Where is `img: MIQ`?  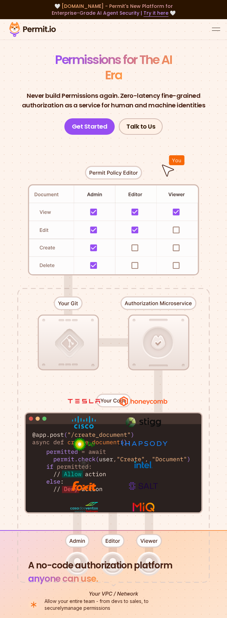 img: MIQ is located at coordinates (143, 507).